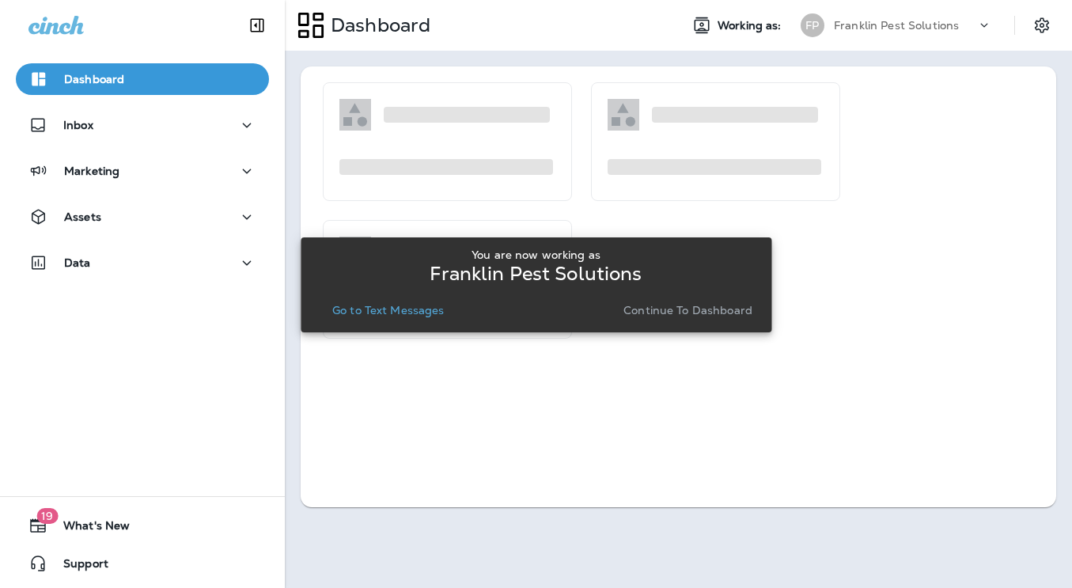 The height and width of the screenshot is (588, 1072). What do you see at coordinates (142, 171) in the screenshot?
I see `button: Marketing` at bounding box center [142, 171].